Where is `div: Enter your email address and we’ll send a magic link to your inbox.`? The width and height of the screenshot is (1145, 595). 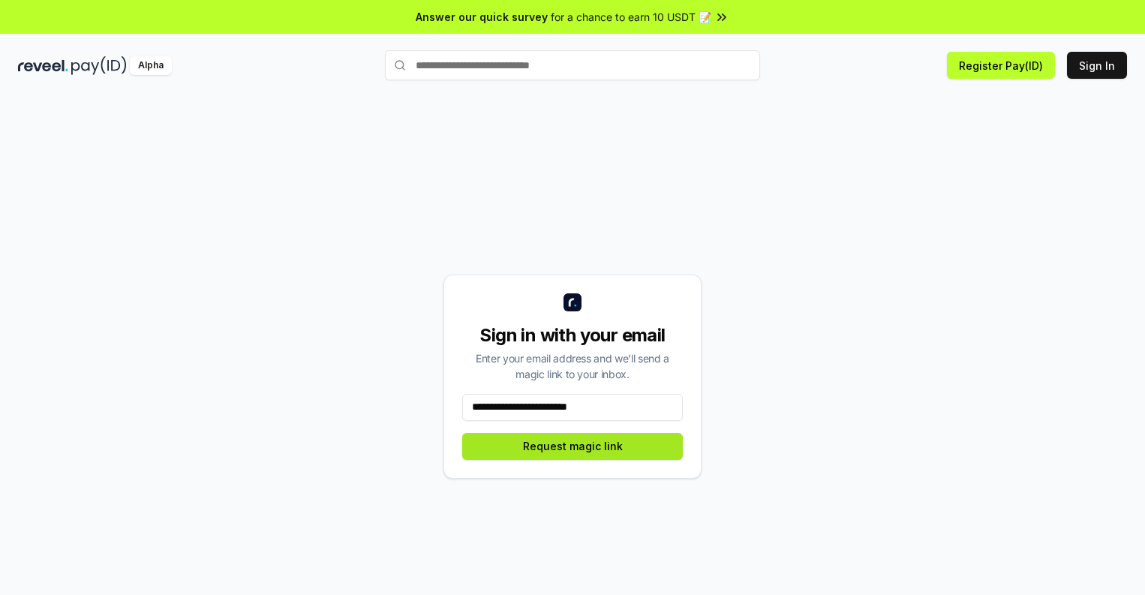
div: Enter your email address and we’ll send a magic link to your inbox. is located at coordinates (572, 366).